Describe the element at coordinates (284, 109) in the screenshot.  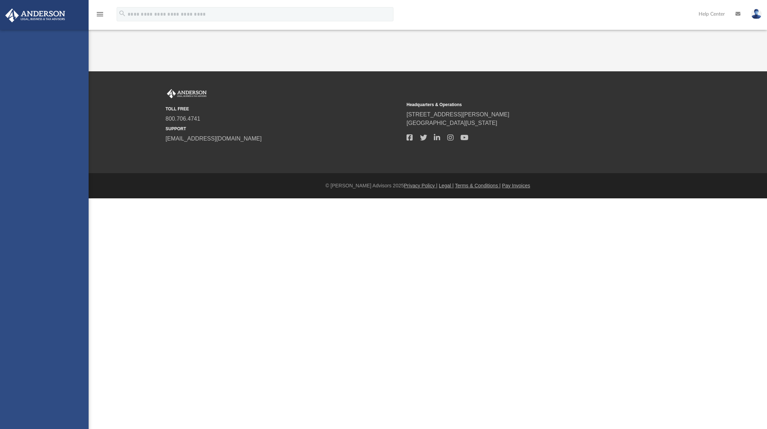
I see `small: TOLL FREE` at that location.